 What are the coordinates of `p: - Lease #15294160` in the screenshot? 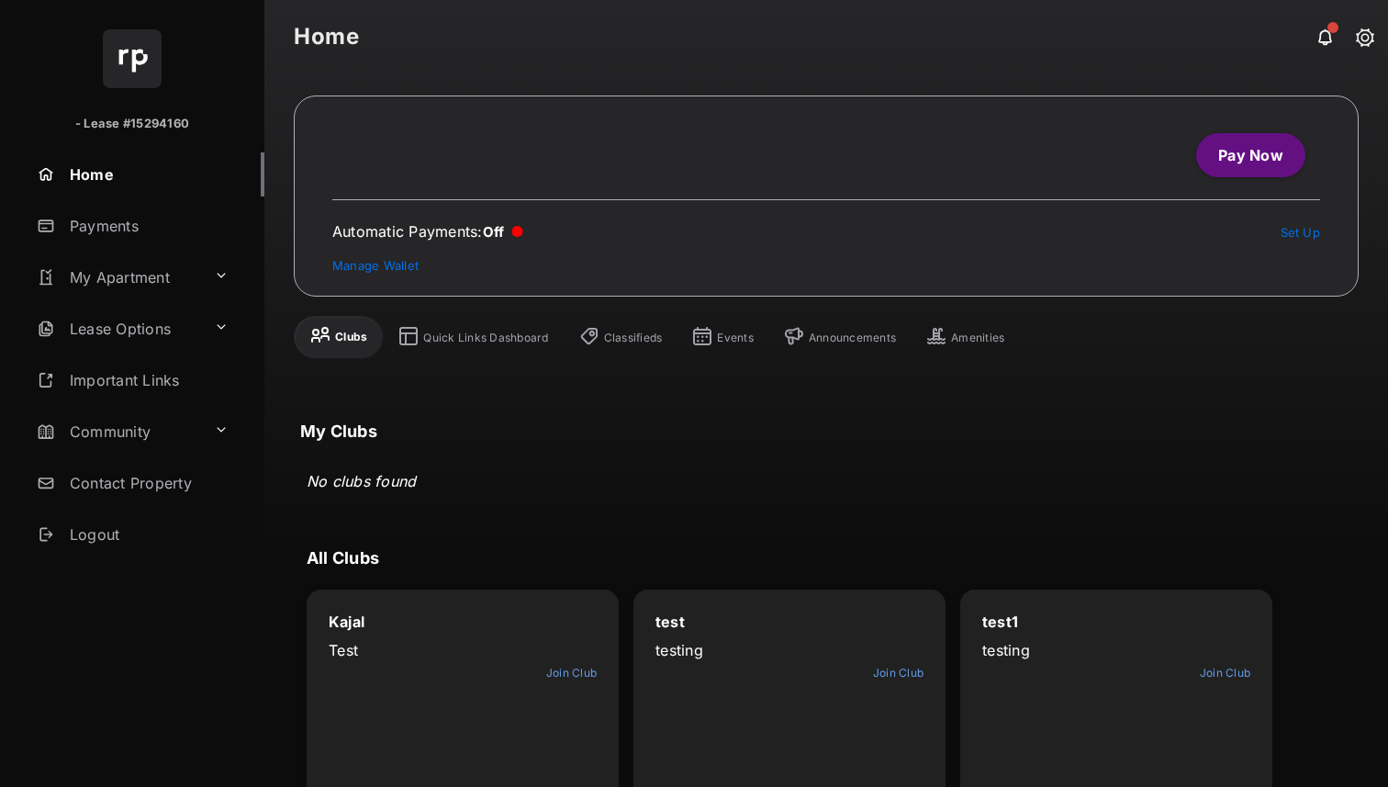 It's located at (132, 124).